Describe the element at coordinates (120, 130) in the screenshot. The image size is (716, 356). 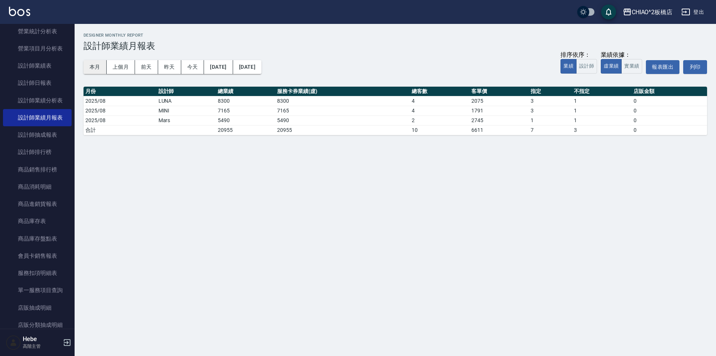
I see `td: 合計` at that location.